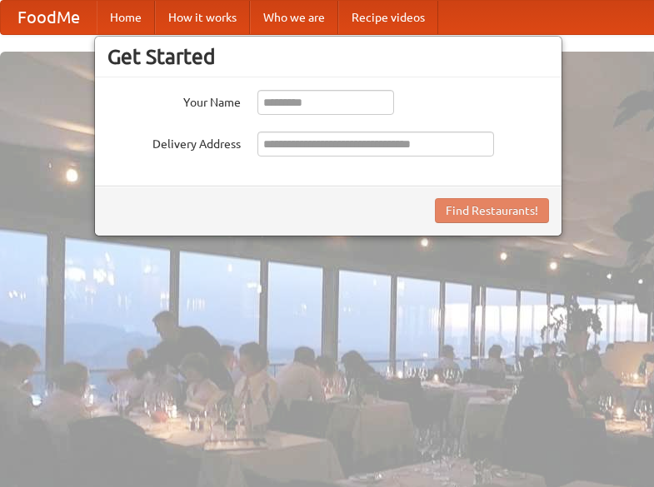 The image size is (654, 487). I want to click on h3: Get Started, so click(328, 57).